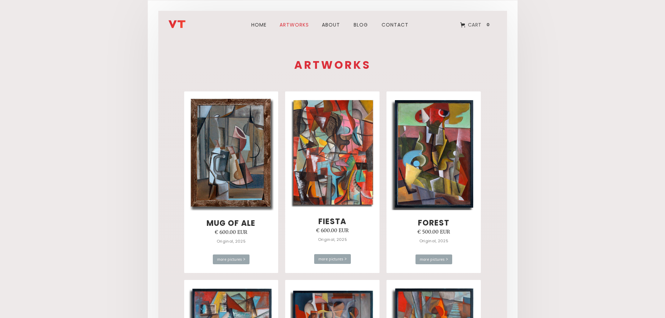 This screenshot has height=318, width=665. What do you see at coordinates (434, 223) in the screenshot?
I see `h3: forest` at bounding box center [434, 223].